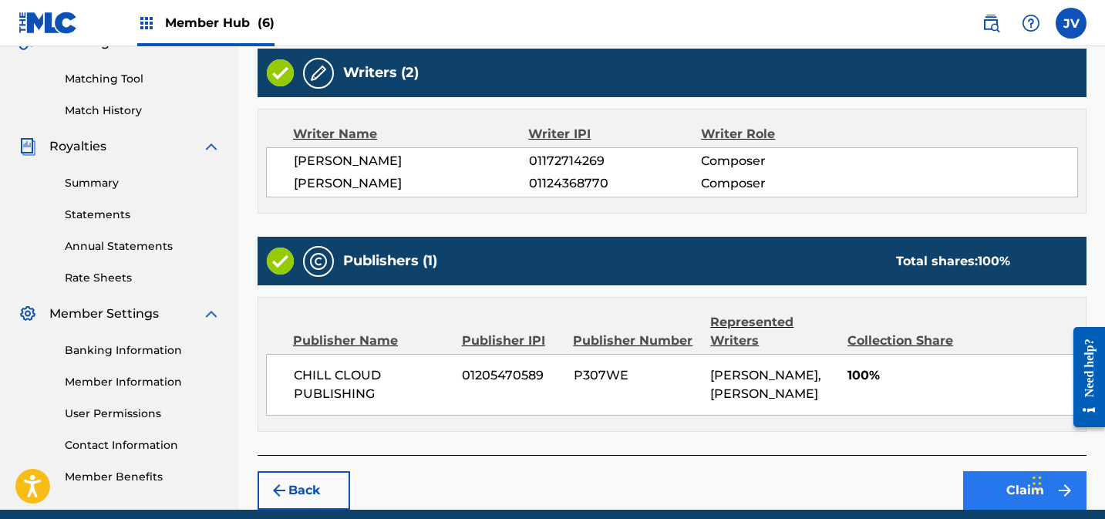  Describe the element at coordinates (143, 445) in the screenshot. I see `a: Contact Information` at that location.